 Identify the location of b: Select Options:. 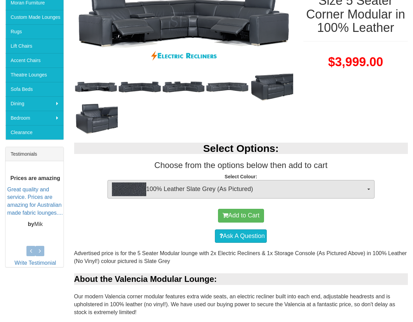
(241, 148).